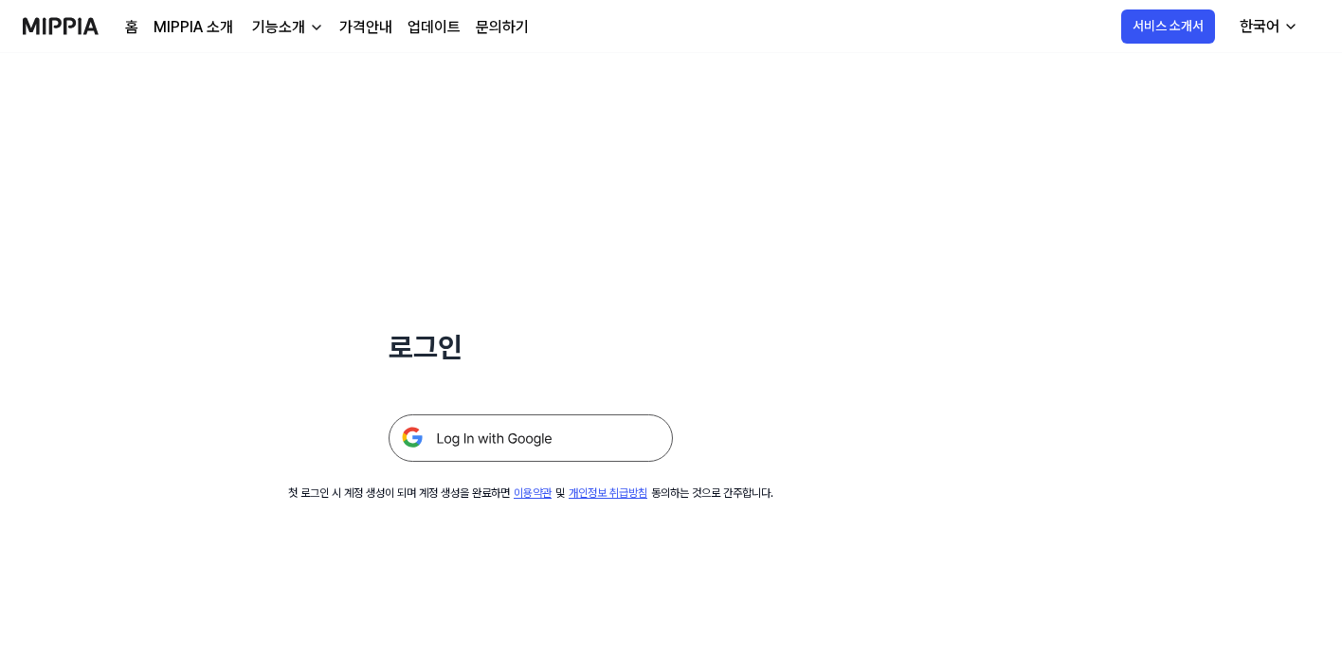 The image size is (1342, 659). I want to click on img: 구글 로그인 버튼, so click(531, 438).